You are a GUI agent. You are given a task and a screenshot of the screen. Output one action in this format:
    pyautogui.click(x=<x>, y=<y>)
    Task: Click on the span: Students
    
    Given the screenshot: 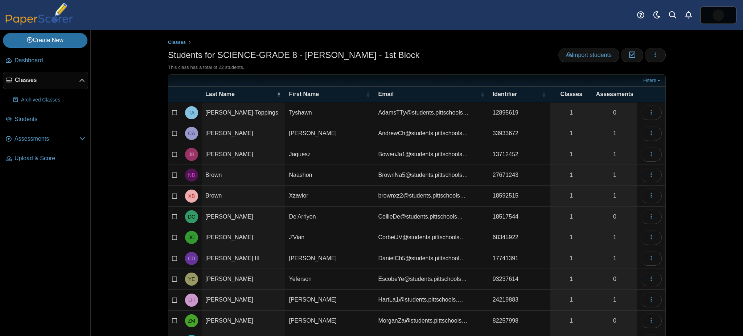 What is the action you would take?
    pyautogui.click(x=50, y=119)
    